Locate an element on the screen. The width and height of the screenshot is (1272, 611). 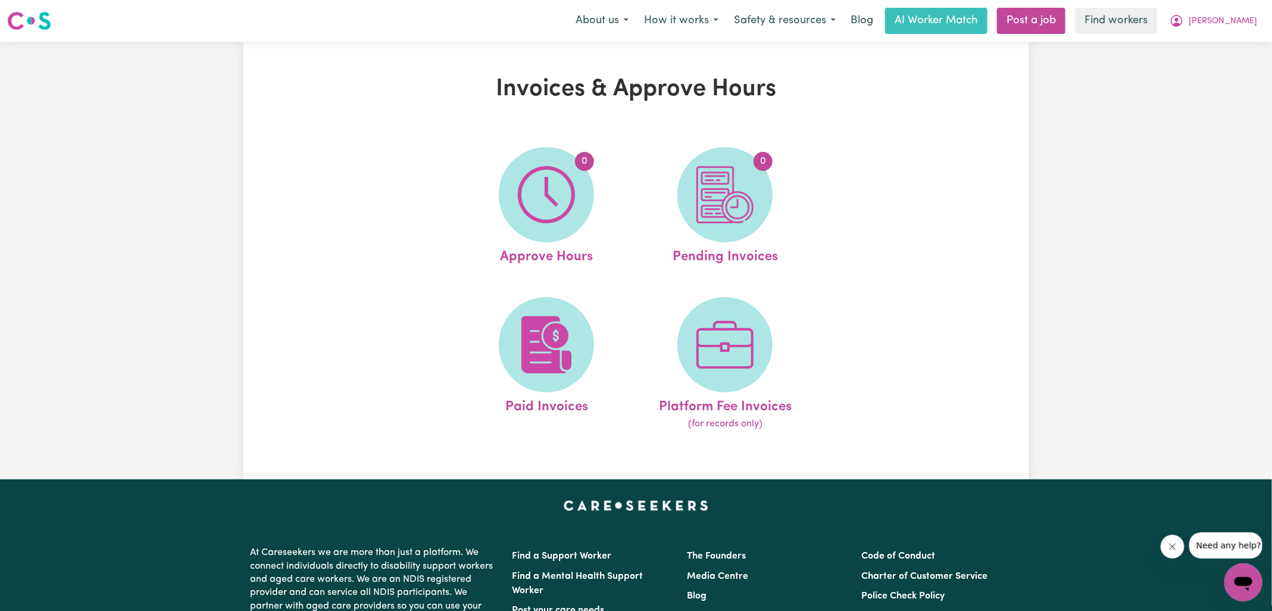
span: Pending Invoices is located at coordinates (725, 255).